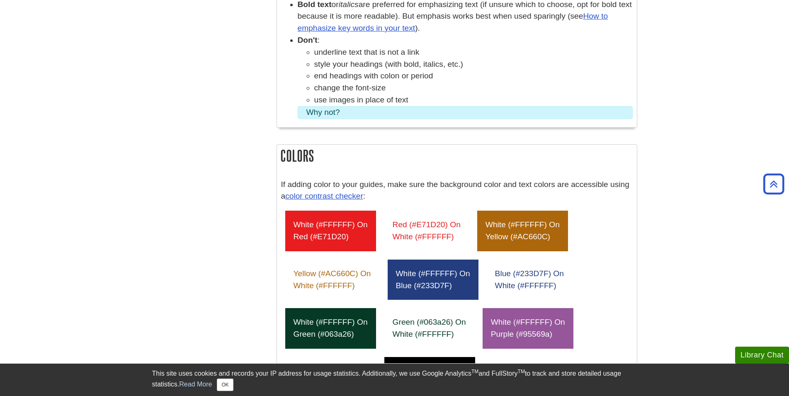 This screenshot has height=396, width=789. I want to click on summary: Why not?, so click(465, 112).